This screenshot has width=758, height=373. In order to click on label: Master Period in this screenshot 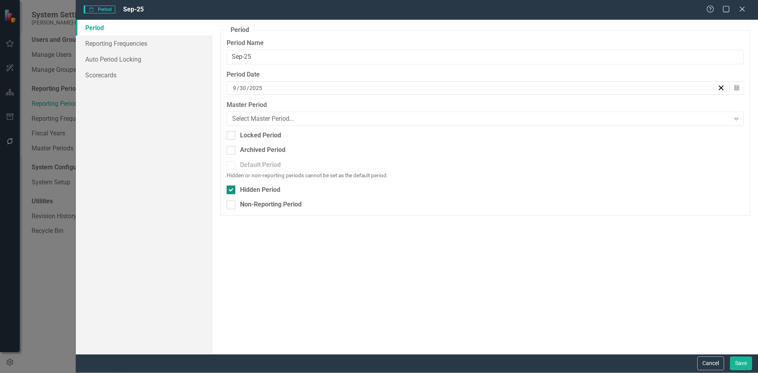, I will do `click(485, 105)`.